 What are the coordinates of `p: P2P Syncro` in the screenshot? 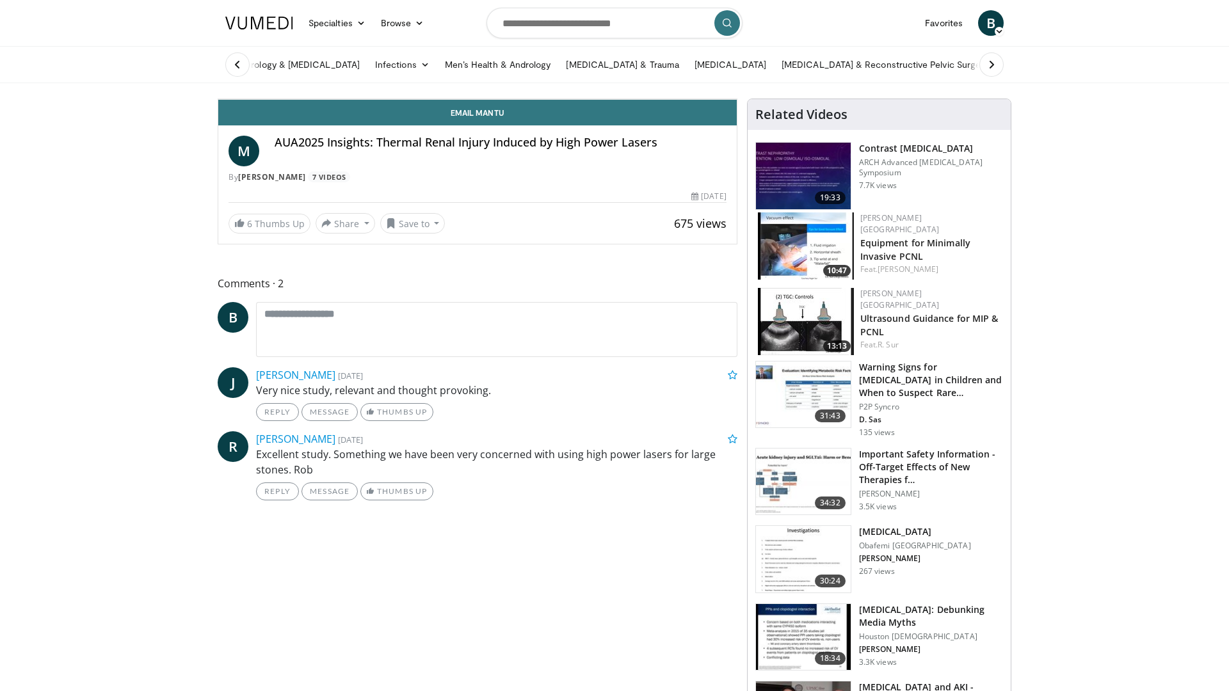 It's located at (930, 407).